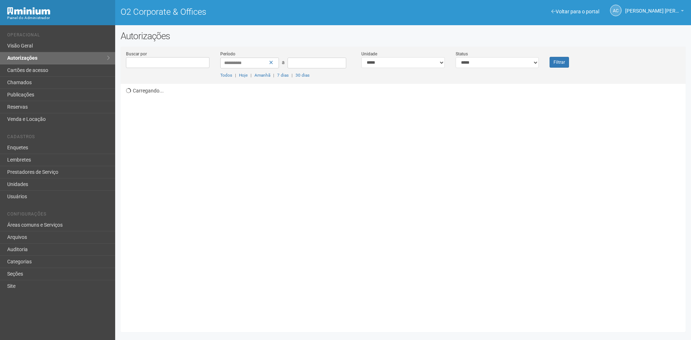 The image size is (691, 340). I want to click on a: 30 dias, so click(302, 75).